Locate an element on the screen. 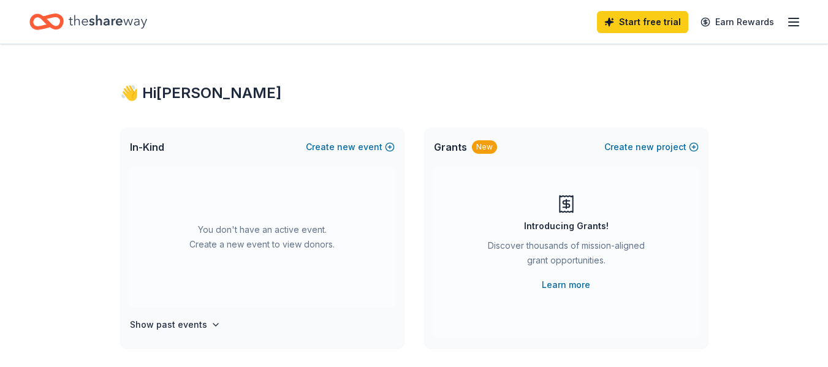 This screenshot has height=367, width=828. h4: Show past events is located at coordinates (168, 325).